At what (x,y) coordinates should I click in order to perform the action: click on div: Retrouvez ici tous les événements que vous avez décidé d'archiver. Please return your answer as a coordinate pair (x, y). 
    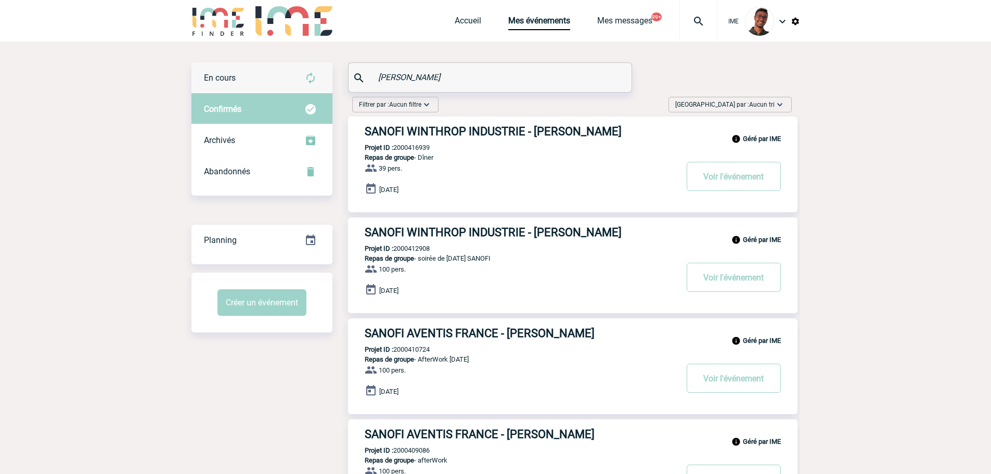
    Looking at the image, I should click on (262, 140).